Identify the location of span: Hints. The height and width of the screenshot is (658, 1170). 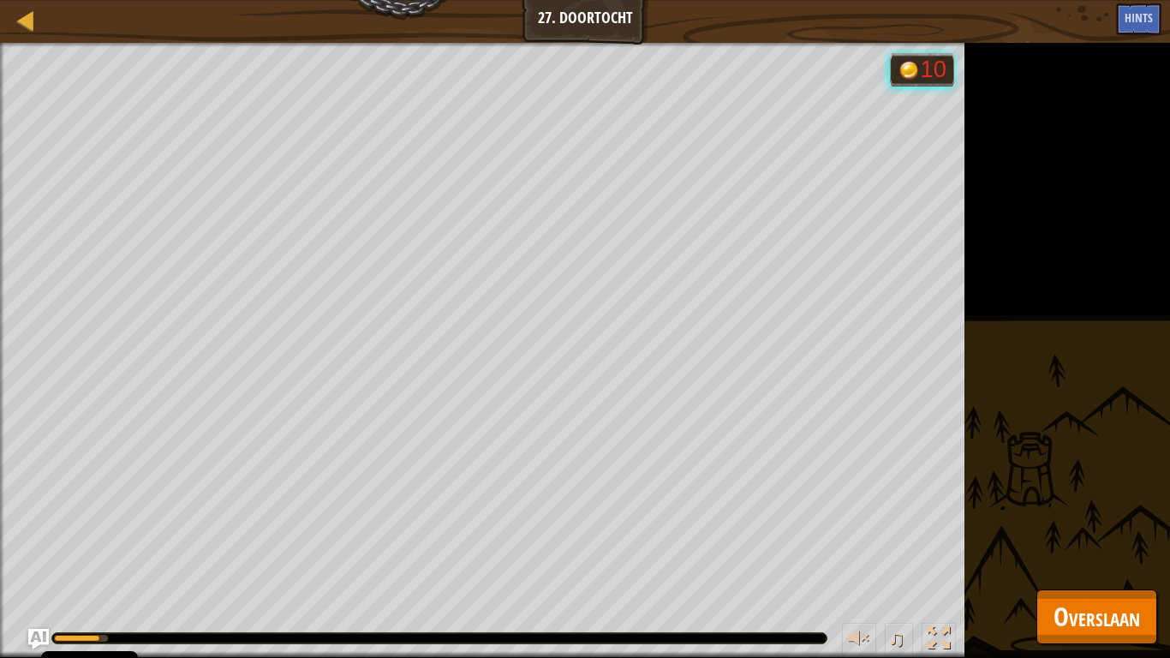
(1138, 17).